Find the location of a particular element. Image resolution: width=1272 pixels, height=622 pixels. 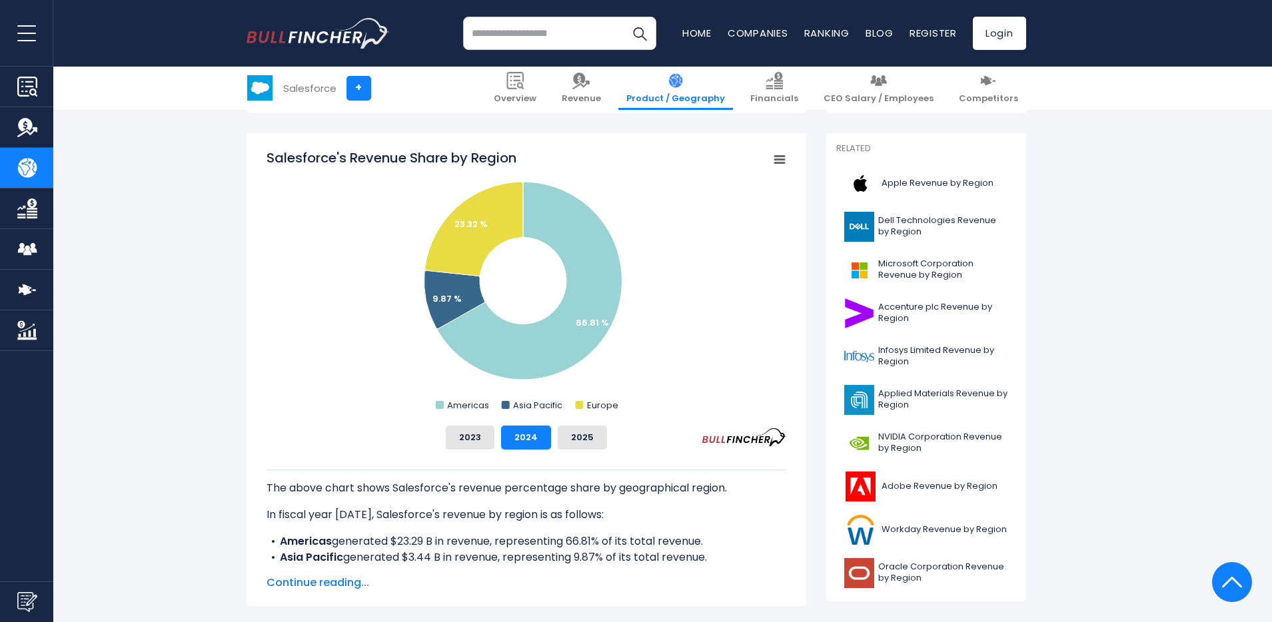

span: Apple Revenue by Region is located at coordinates (937, 183).